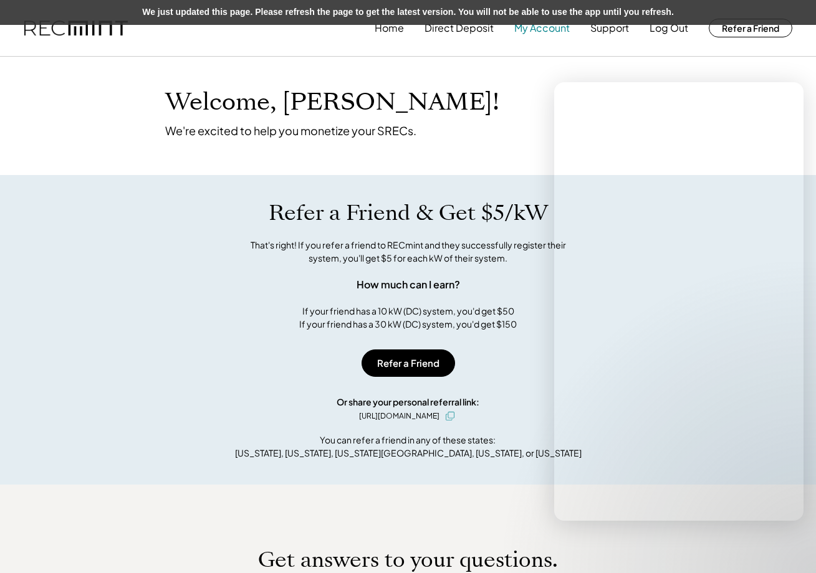  I want to click on h1: Refer a Friend & Get $5/kW, so click(408, 213).